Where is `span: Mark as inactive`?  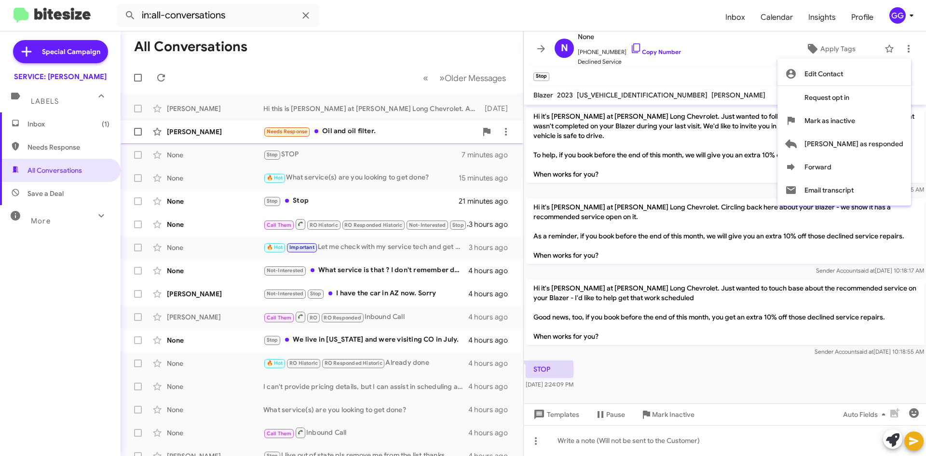 span: Mark as inactive is located at coordinates (830, 121).